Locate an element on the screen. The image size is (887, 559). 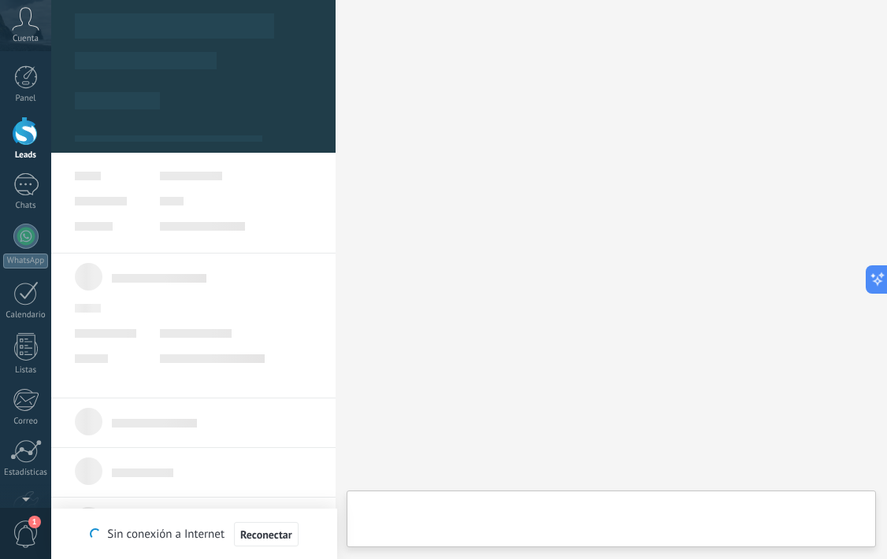
div: Panel is located at coordinates (26, 98).